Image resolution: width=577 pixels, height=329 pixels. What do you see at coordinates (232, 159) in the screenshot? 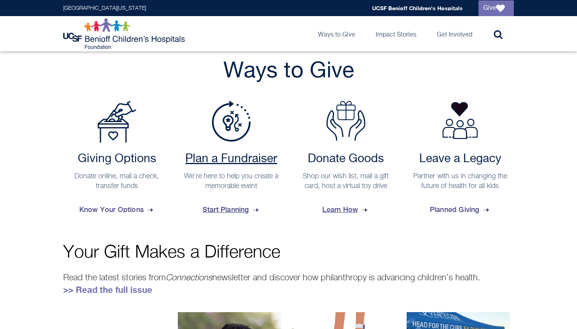
I see `h2: Plan a Fundraiser` at bounding box center [232, 159].